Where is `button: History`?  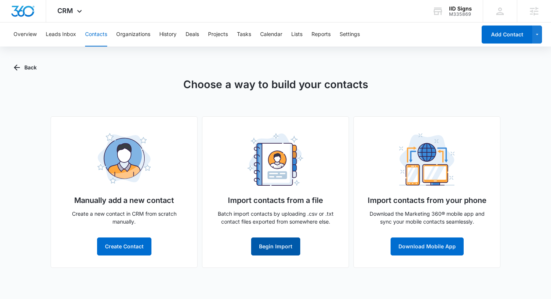
button: History is located at coordinates (168, 35).